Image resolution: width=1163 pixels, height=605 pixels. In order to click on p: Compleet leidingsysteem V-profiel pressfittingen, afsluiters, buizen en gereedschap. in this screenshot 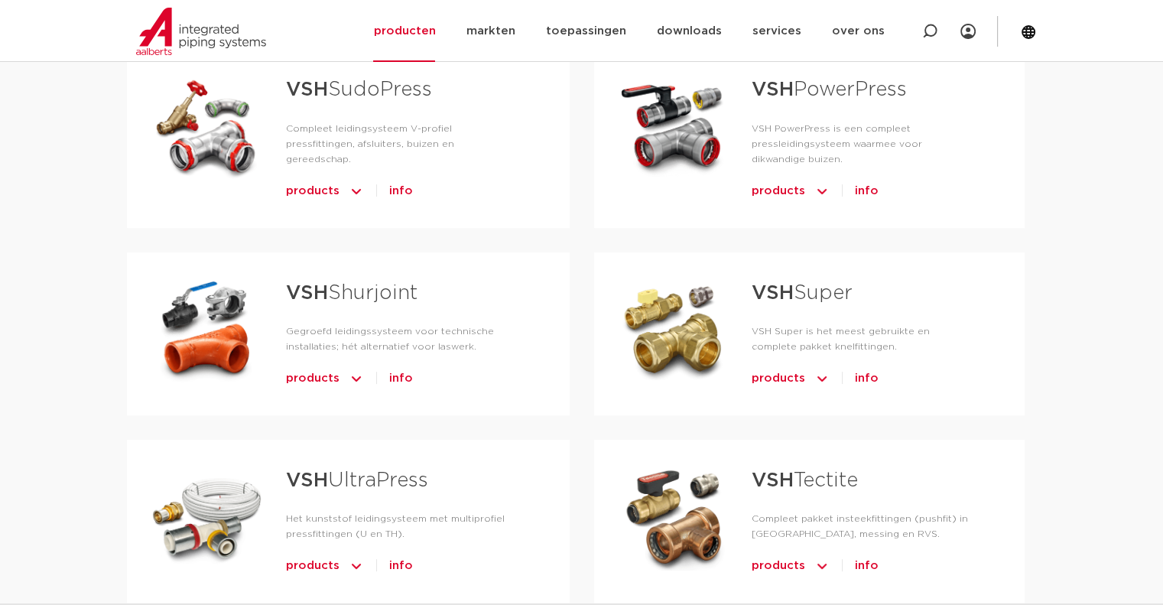, I will do `click(403, 144)`.